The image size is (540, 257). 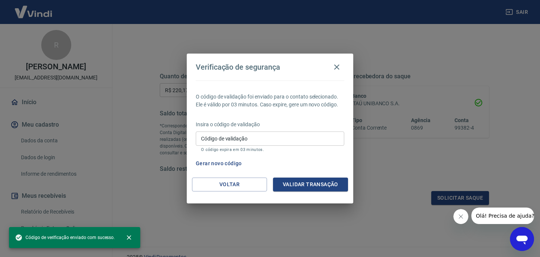 I want to click on span: Código de verificação enviado com sucesso., so click(x=65, y=238).